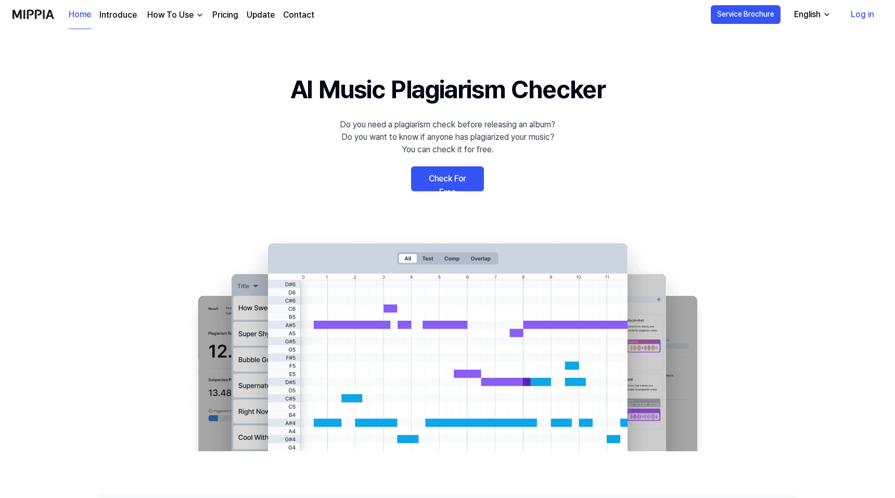 The image size is (895, 498). Describe the element at coordinates (447, 137) in the screenshot. I see `div: Do you need a plagiarism check before releasing an album? Do you want to know if anyone has plagi...` at that location.